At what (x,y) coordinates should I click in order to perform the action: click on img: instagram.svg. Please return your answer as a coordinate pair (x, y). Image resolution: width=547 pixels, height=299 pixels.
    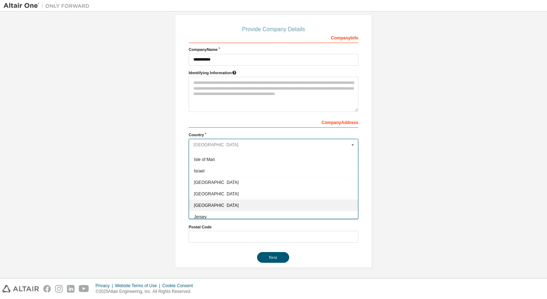
    Looking at the image, I should click on (59, 288).